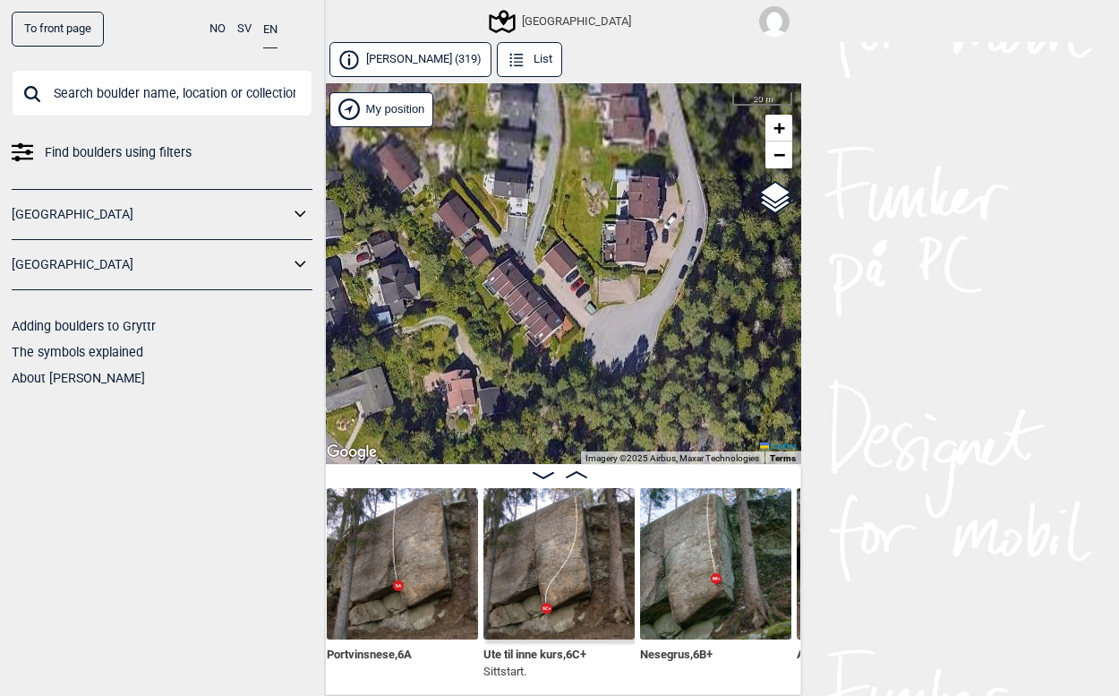 The width and height of the screenshot is (1119, 696). Describe the element at coordinates (782, 457) in the screenshot. I see `a: Terms (opens in new tab)` at that location.